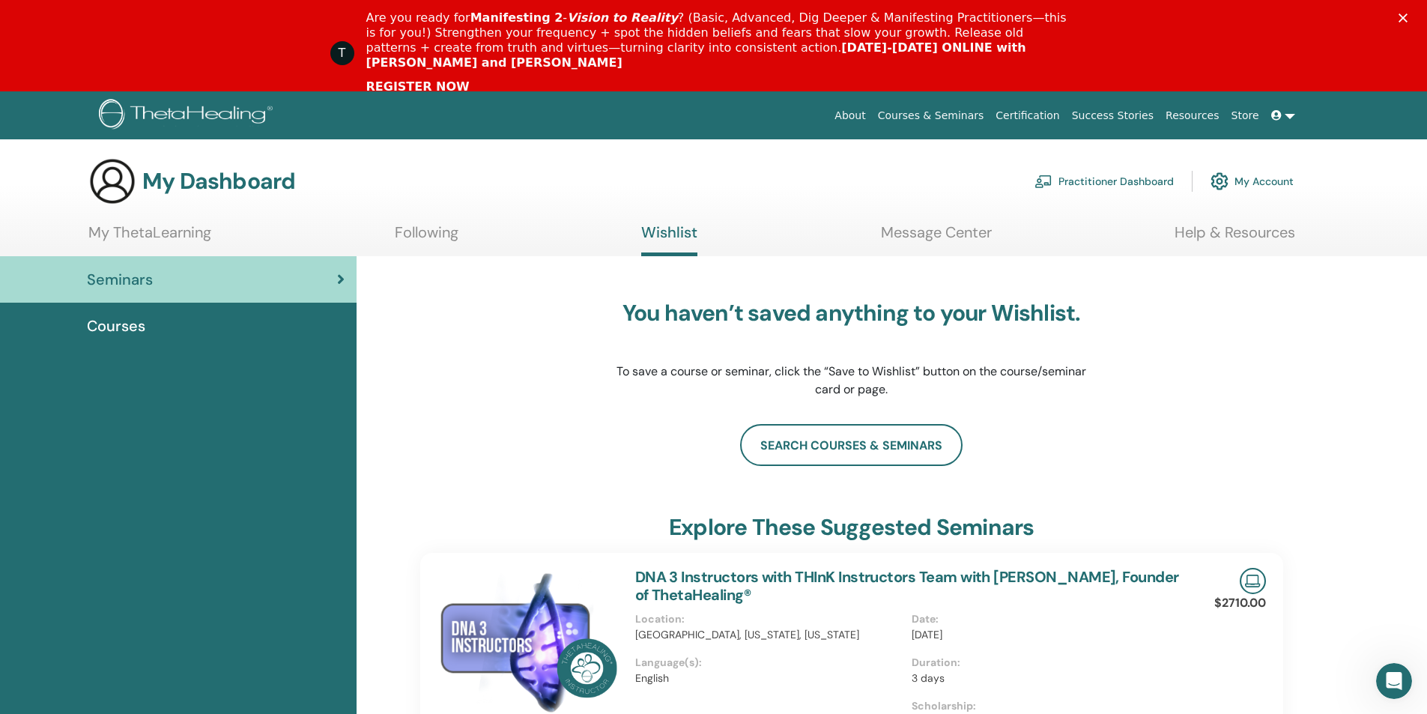 The image size is (1427, 714). I want to click on span: Courses, so click(116, 326).